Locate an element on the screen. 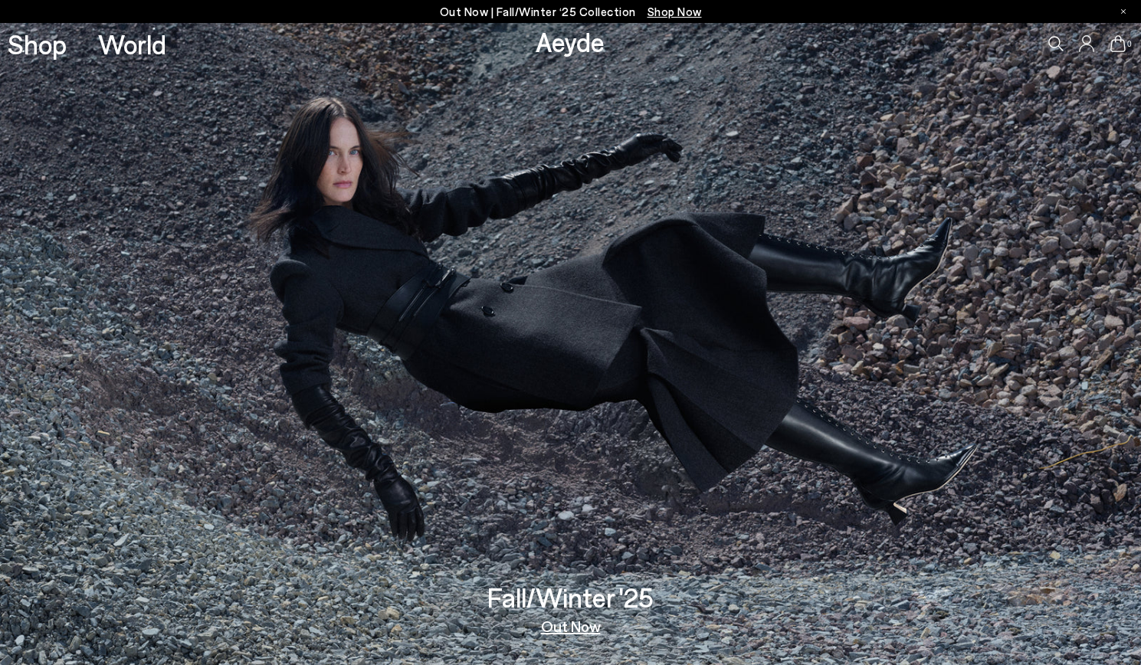 The height and width of the screenshot is (665, 1141). a: Out Now is located at coordinates (571, 626).